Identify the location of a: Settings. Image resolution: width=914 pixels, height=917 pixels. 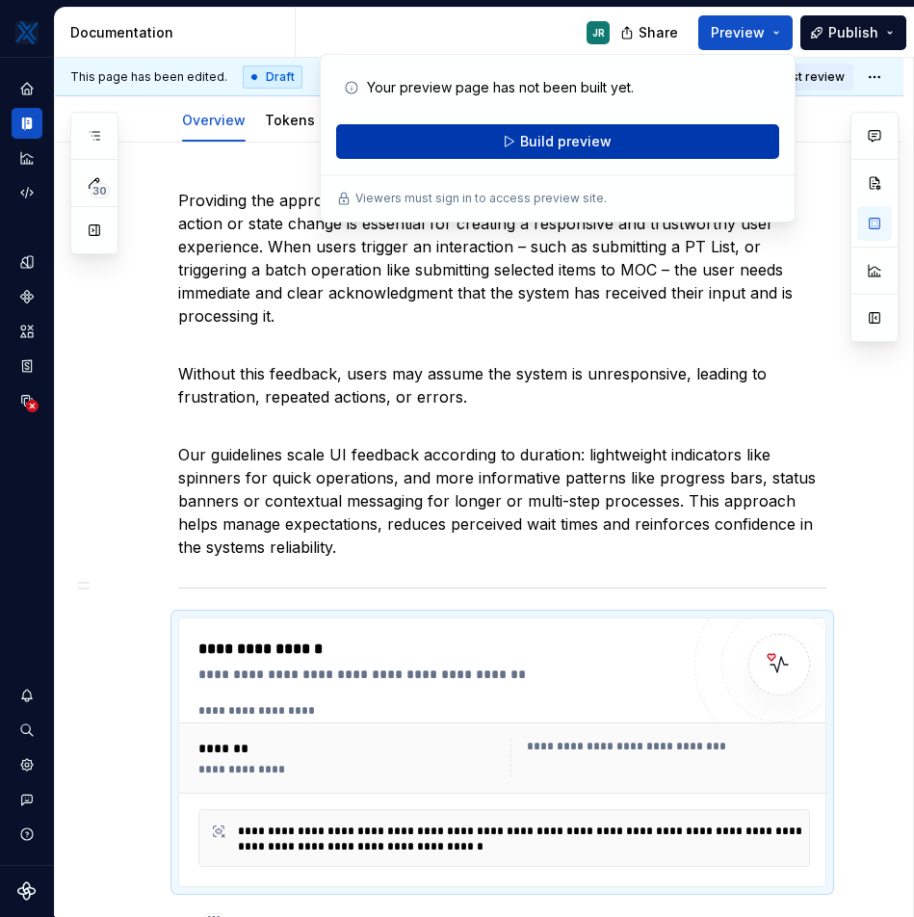
(27, 765).